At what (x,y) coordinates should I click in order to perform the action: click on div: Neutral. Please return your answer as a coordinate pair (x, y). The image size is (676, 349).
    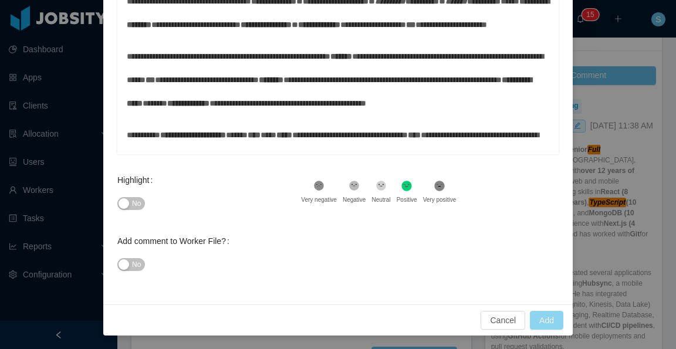
    Looking at the image, I should click on (381, 200).